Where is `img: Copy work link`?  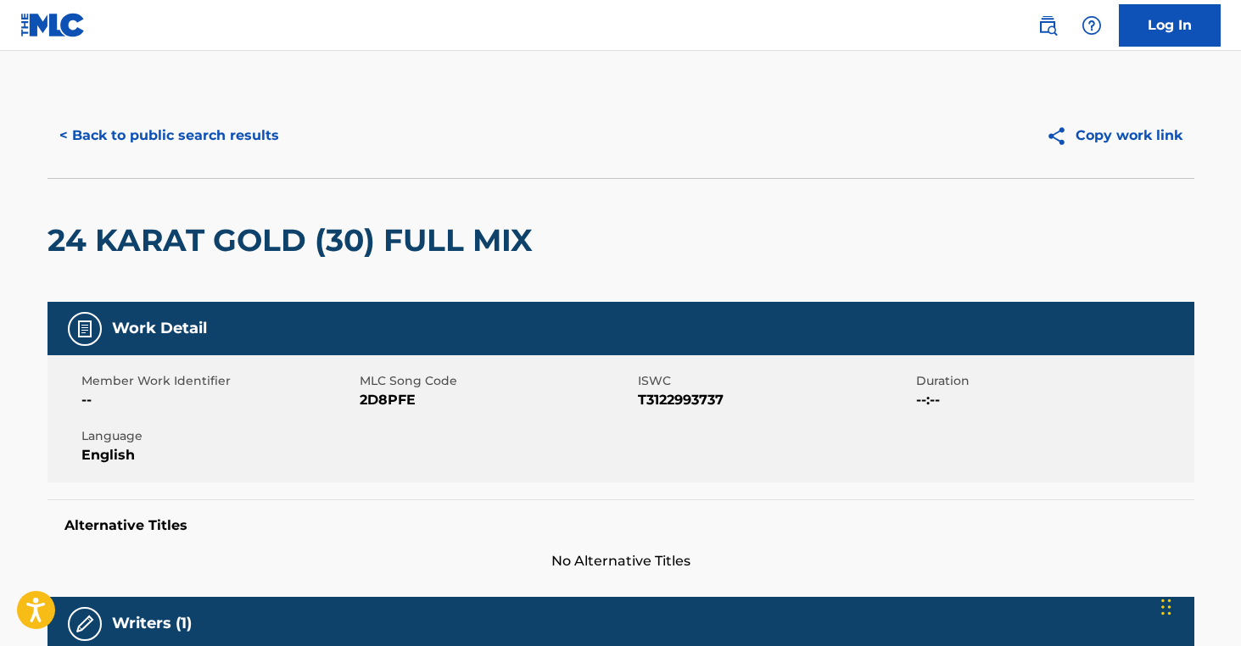
img: Copy work link is located at coordinates (1060, 136).